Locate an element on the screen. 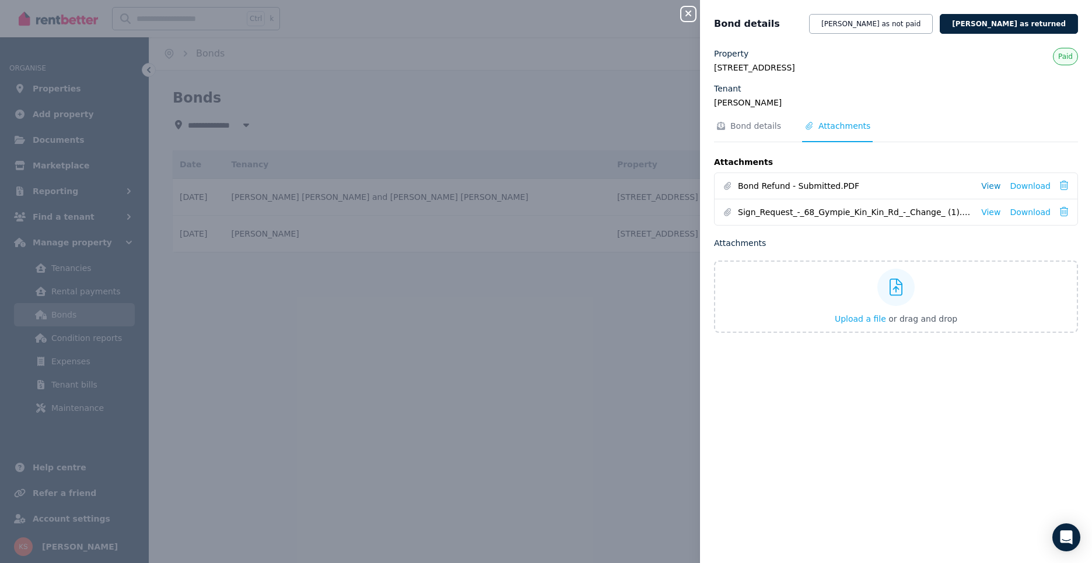 The width and height of the screenshot is (1092, 563). span: Attachments is located at coordinates (844, 126).